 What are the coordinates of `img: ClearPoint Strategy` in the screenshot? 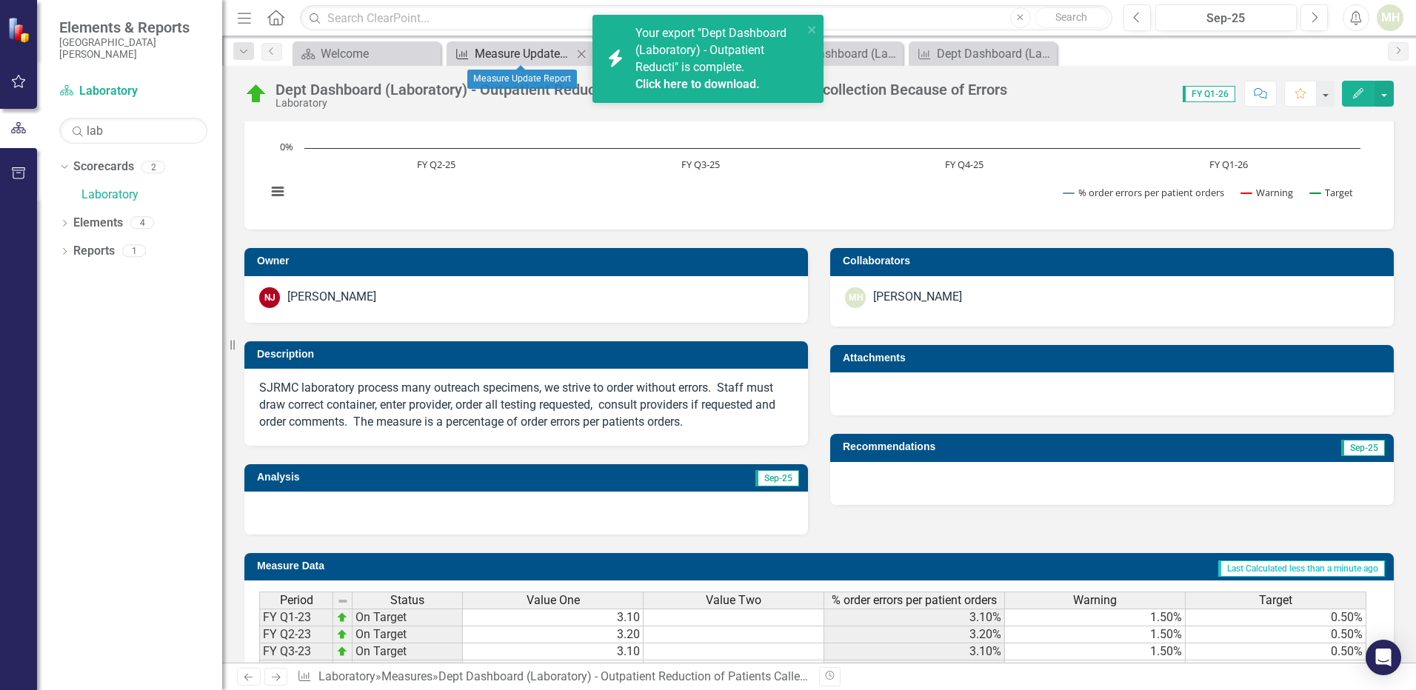 It's located at (20, 30).